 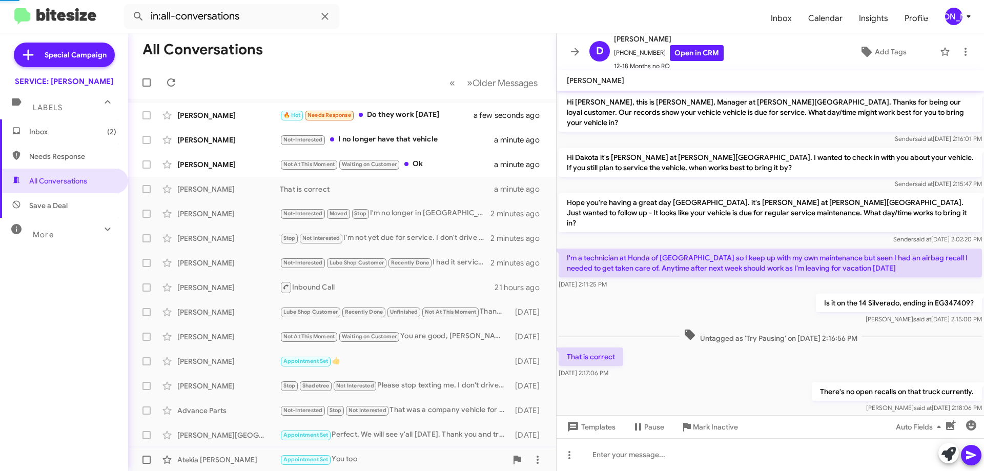 What do you see at coordinates (48, 108) in the screenshot?
I see `span: Labels` at bounding box center [48, 108].